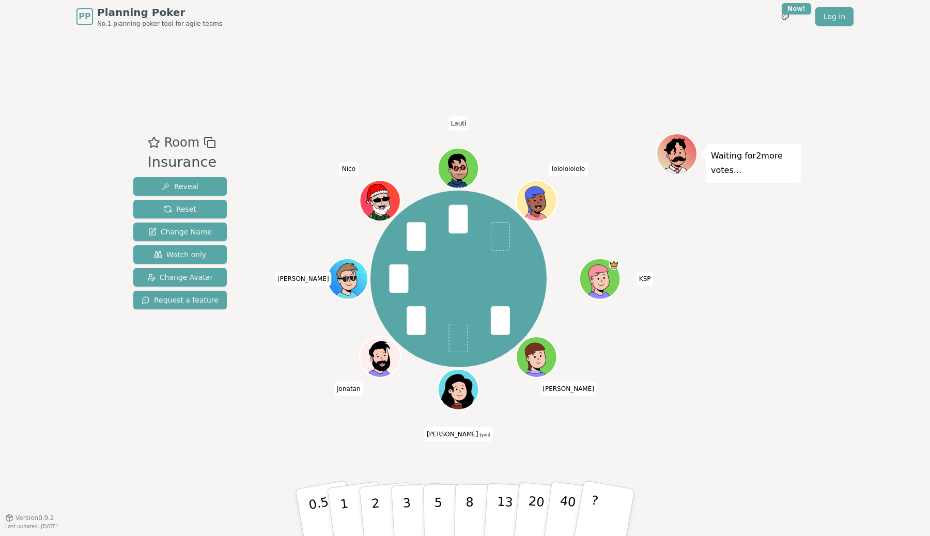  I want to click on button: Version0.9.2, so click(29, 518).